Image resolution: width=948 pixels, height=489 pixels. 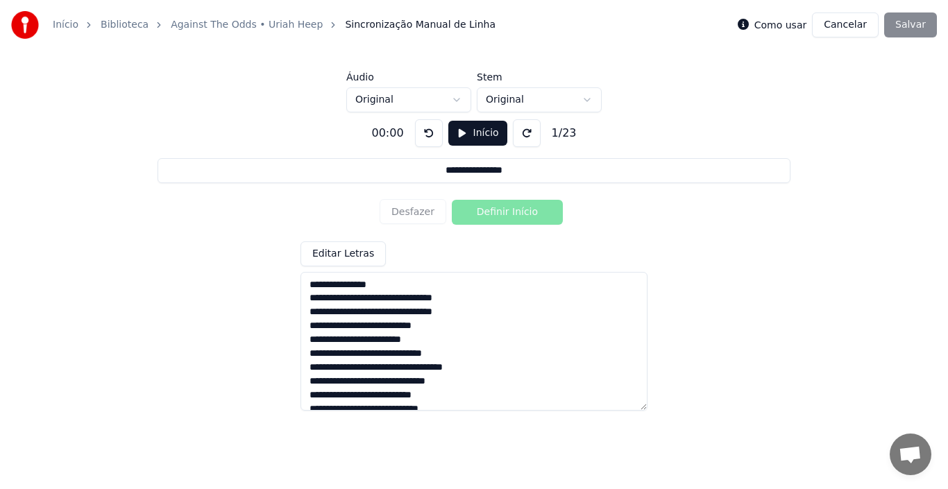 I want to click on label: Stem, so click(x=539, y=77).